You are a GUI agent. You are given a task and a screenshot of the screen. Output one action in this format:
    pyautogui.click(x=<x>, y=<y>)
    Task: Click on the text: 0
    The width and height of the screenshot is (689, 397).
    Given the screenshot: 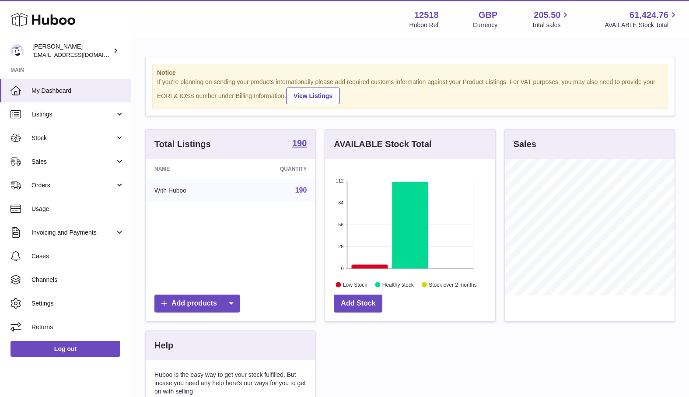 What is the action you would take?
    pyautogui.click(x=342, y=268)
    